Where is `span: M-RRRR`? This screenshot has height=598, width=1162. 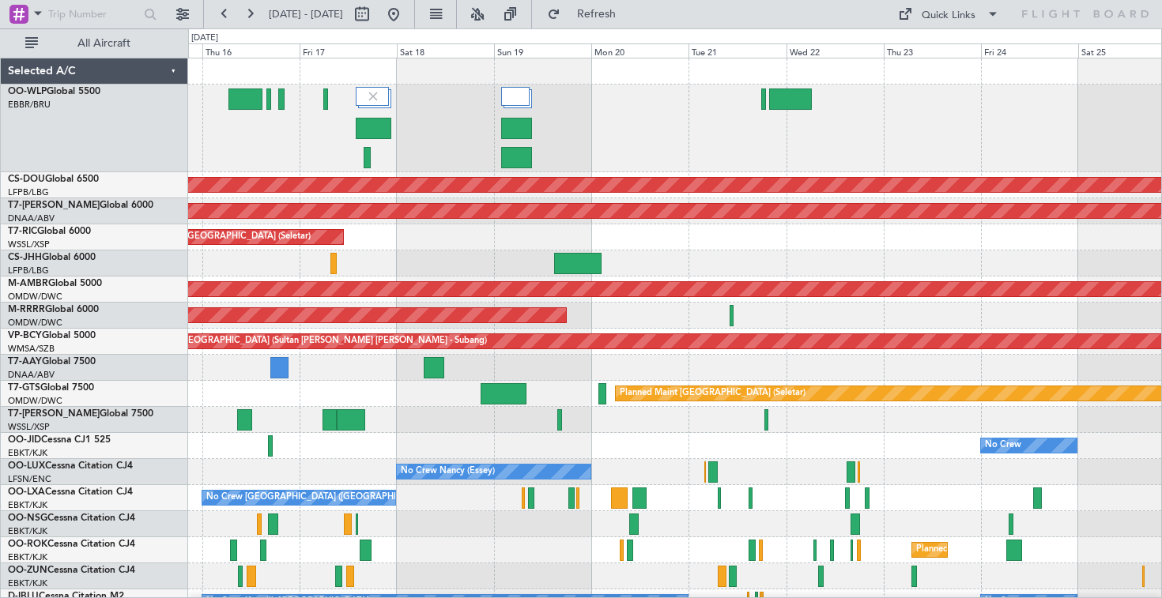
span: M-RRRR is located at coordinates (26, 310).